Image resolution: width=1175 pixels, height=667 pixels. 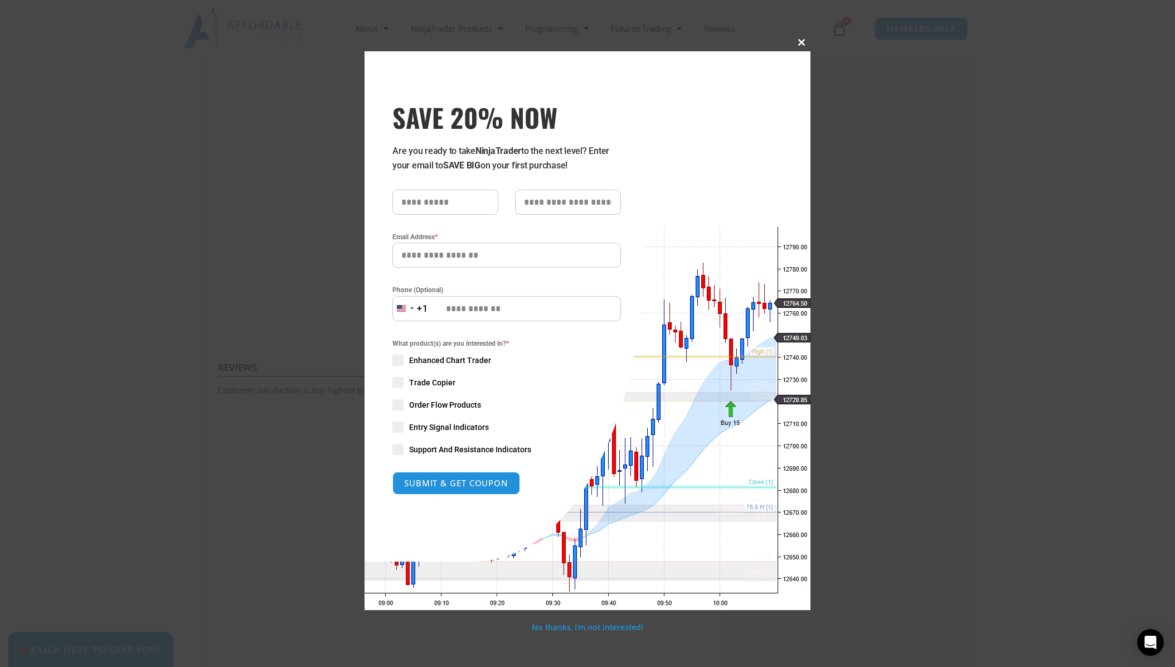 I want to click on button: Selected country, so click(x=410, y=308).